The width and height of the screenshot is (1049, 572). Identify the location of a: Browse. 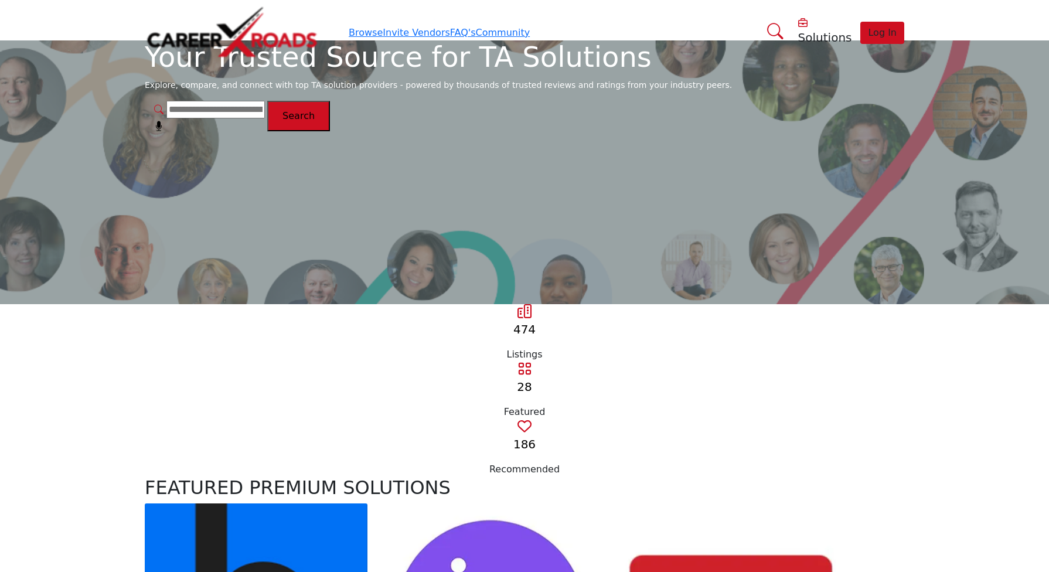
(366, 32).